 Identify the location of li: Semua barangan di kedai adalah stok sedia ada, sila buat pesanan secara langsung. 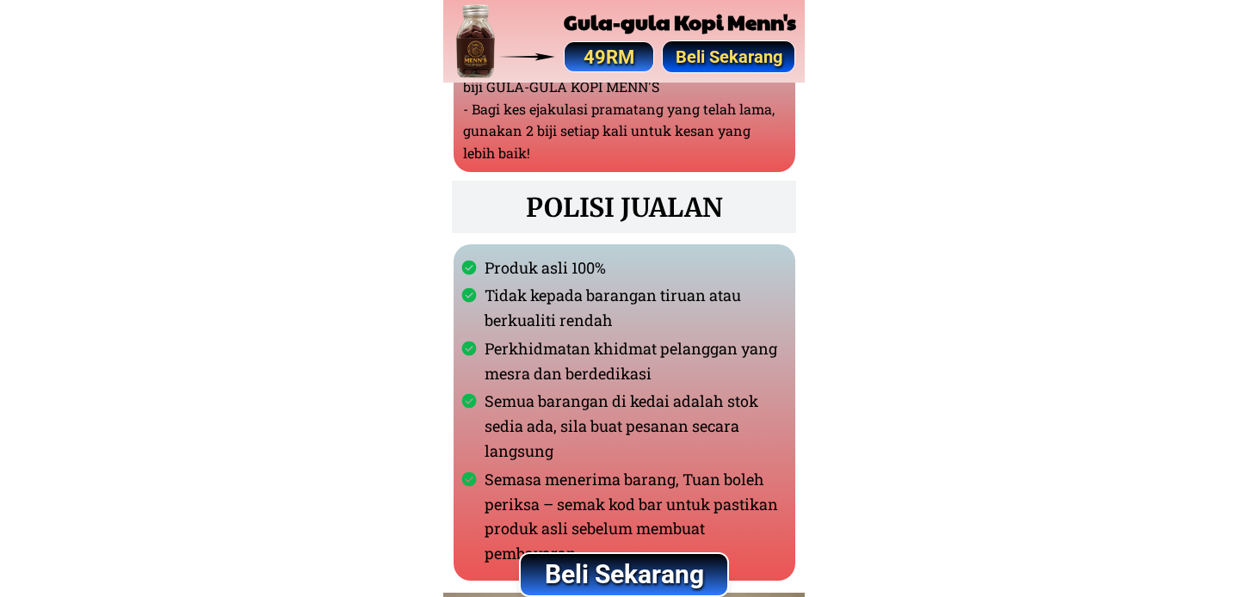
(624, 428).